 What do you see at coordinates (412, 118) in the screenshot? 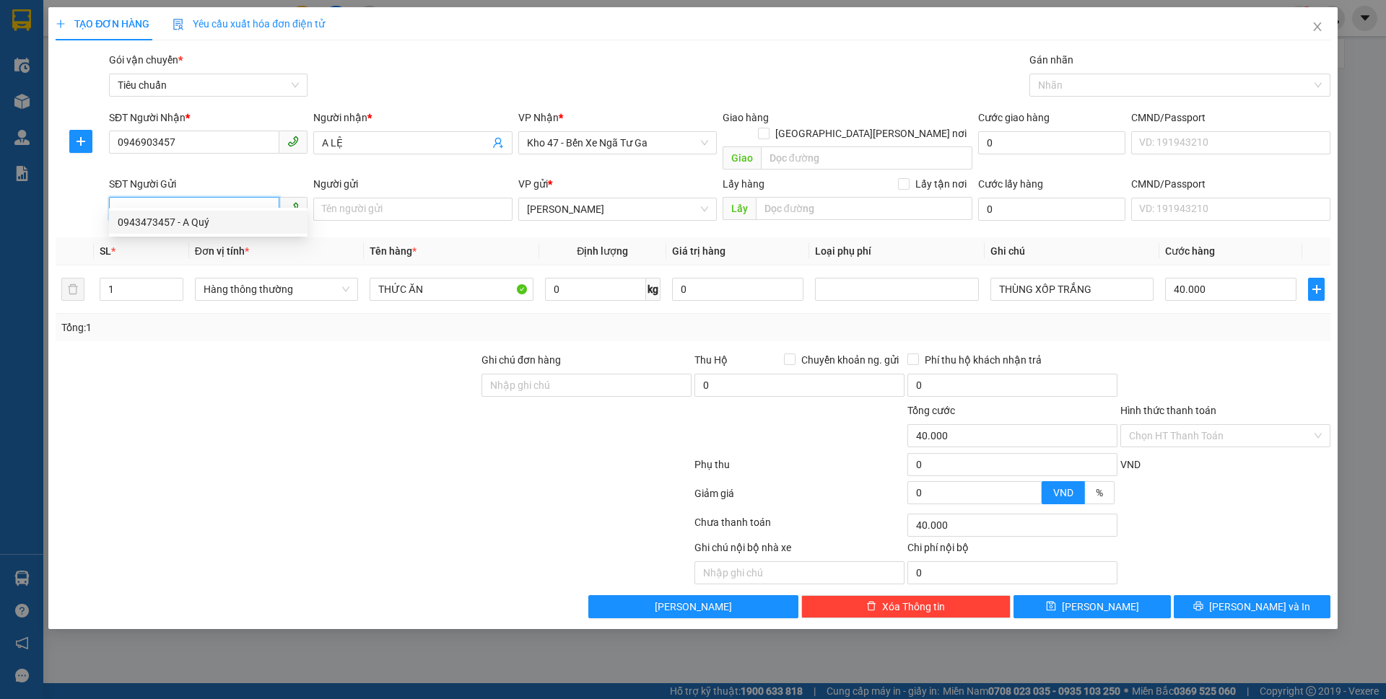
I see `div: Người nhận` at bounding box center [412, 118].